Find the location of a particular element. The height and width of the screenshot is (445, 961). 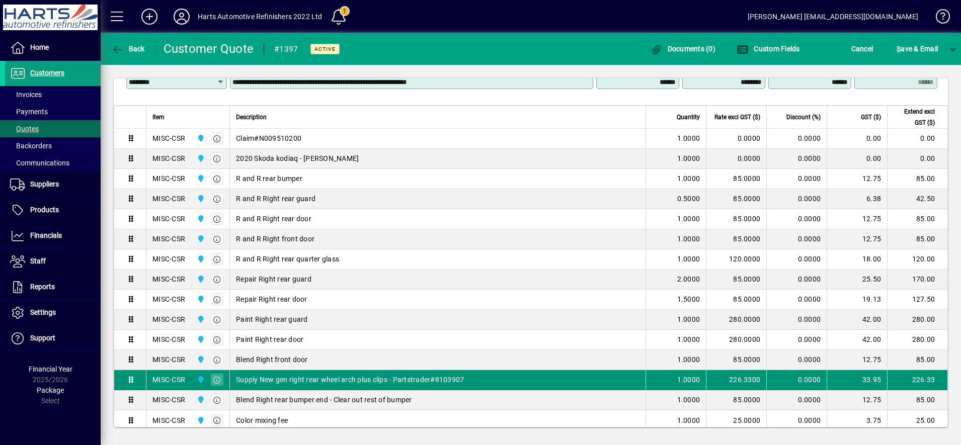

span: 2.0000 is located at coordinates (689, 279).